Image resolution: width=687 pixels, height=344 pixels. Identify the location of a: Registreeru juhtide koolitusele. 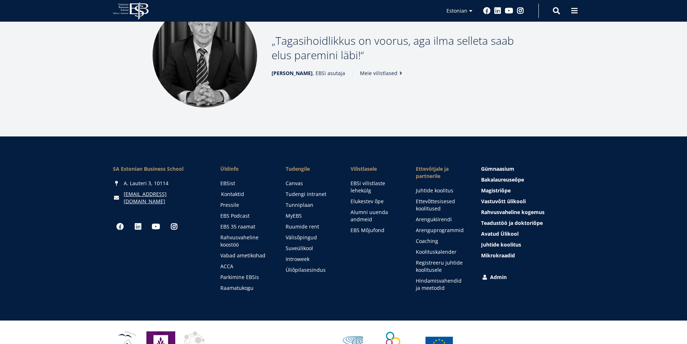
(441, 266).